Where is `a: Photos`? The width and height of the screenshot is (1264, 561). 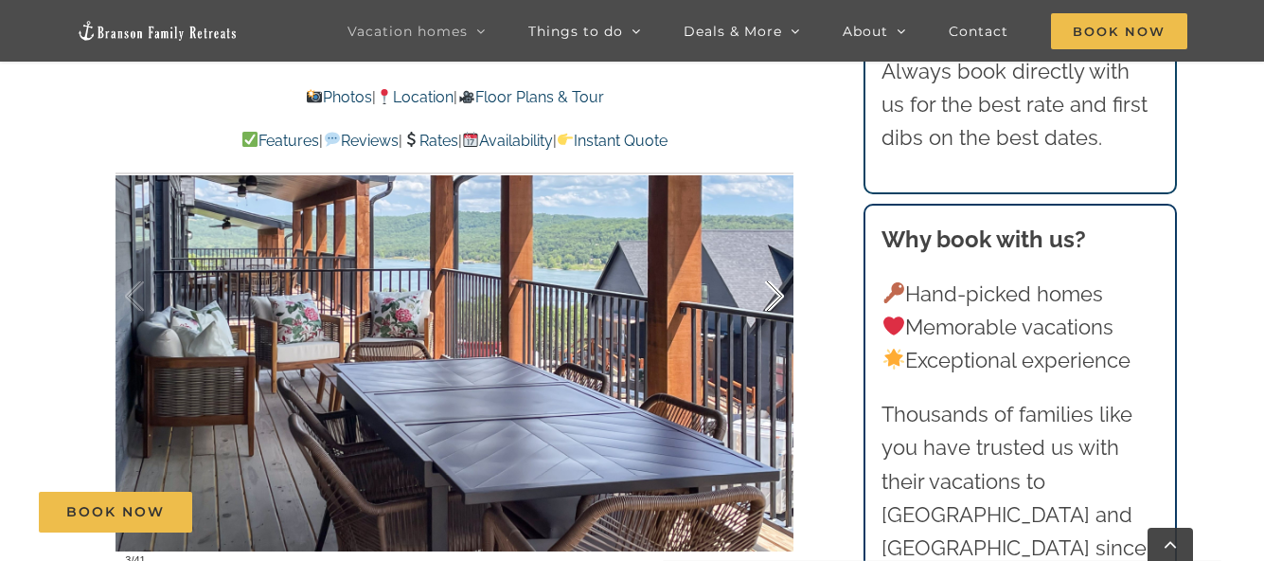 a: Photos is located at coordinates (339, 97).